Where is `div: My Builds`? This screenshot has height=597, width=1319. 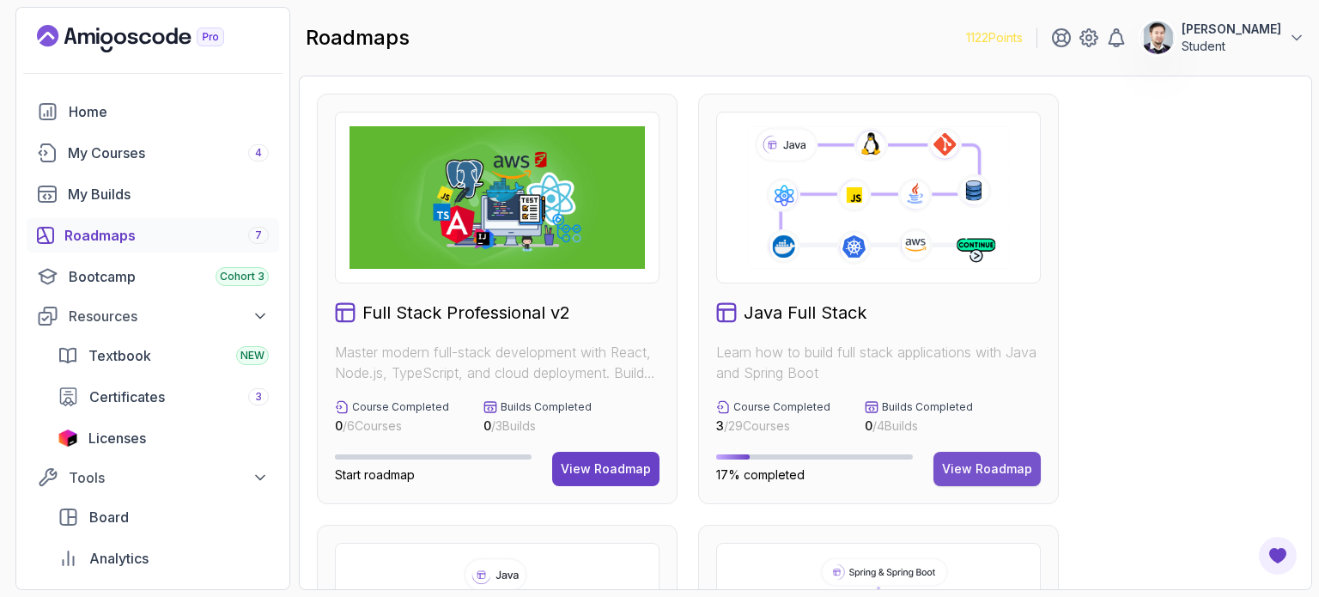 div: My Builds is located at coordinates (168, 194).